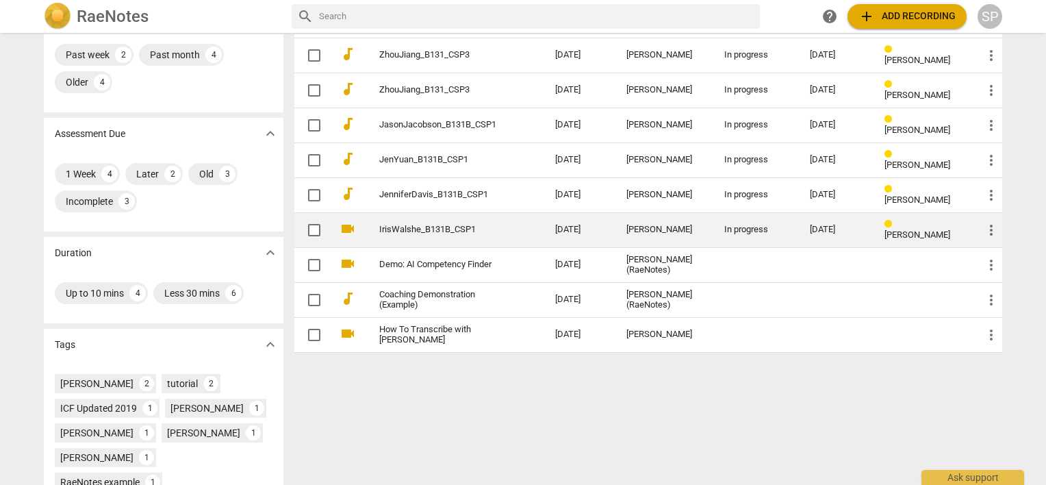  Describe the element at coordinates (94, 293) in the screenshot. I see `div: Up to 10 mins` at that location.